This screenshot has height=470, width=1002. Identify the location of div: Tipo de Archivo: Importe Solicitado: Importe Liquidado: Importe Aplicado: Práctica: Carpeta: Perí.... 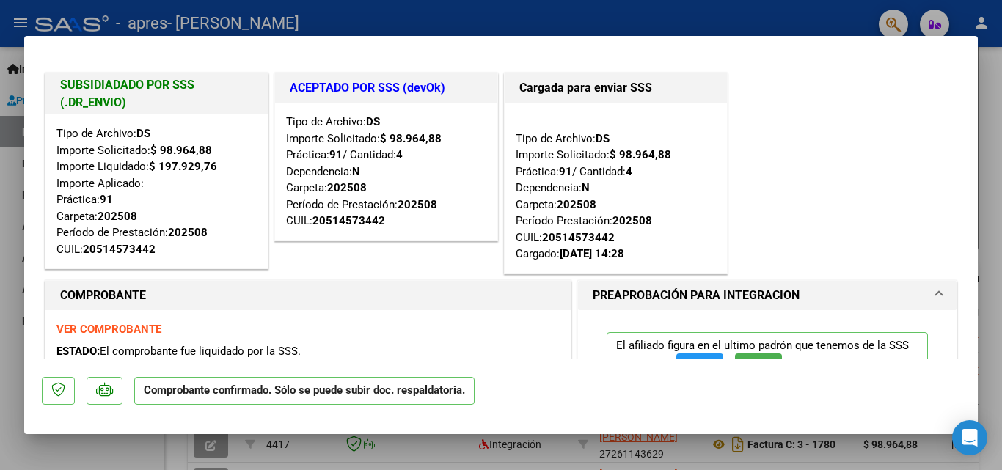
(156, 191).